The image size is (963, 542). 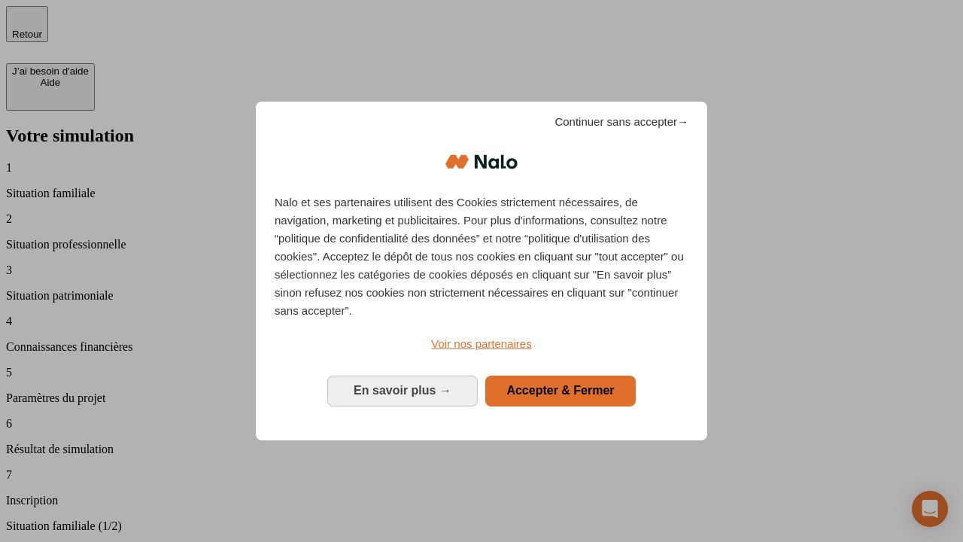 I want to click on a: Voir nos partenaires, so click(x=482, y=344).